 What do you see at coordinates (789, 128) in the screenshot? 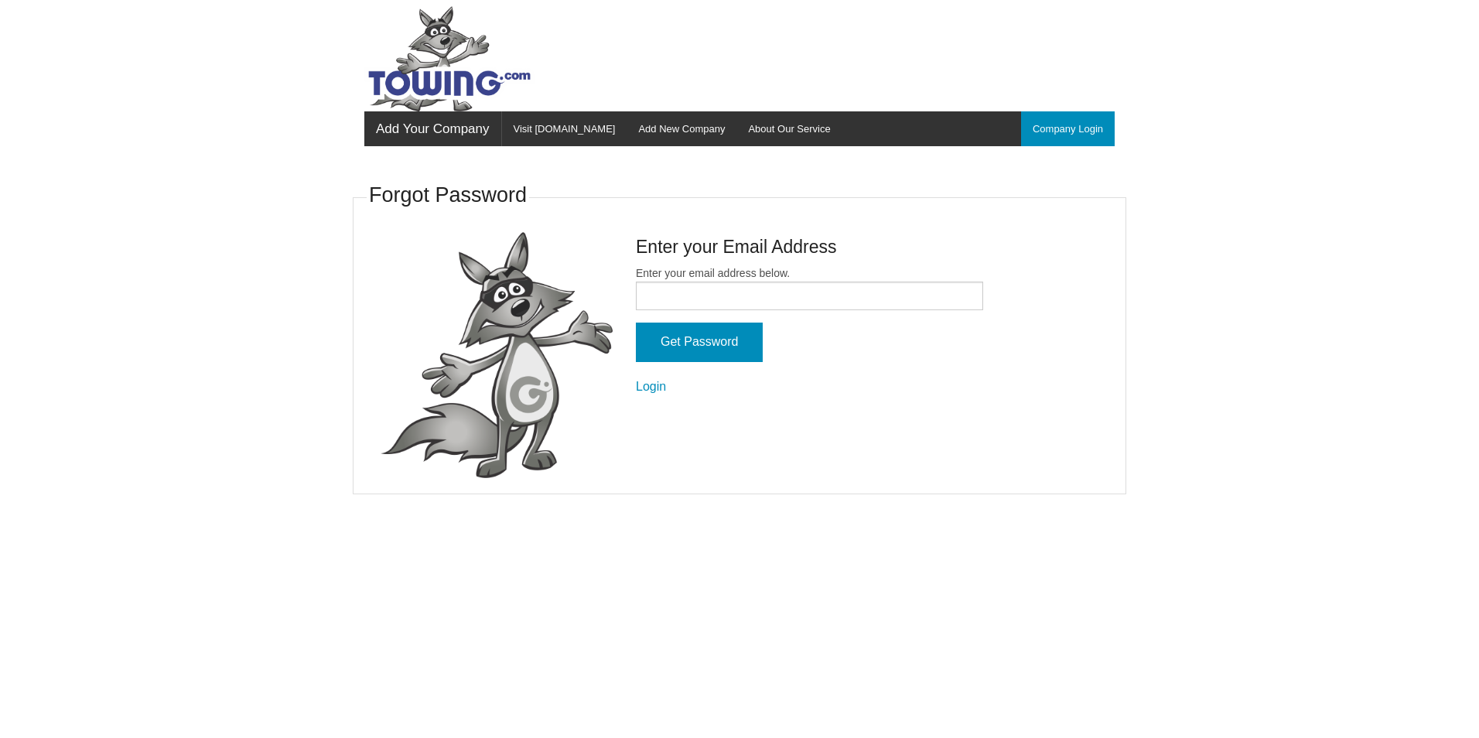
I see `a: About Our Service` at bounding box center [789, 128].